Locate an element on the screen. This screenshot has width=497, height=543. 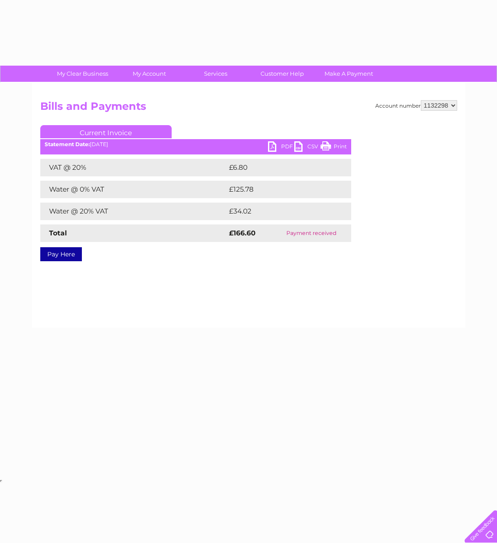
a: Make A Payment is located at coordinates (348, 74).